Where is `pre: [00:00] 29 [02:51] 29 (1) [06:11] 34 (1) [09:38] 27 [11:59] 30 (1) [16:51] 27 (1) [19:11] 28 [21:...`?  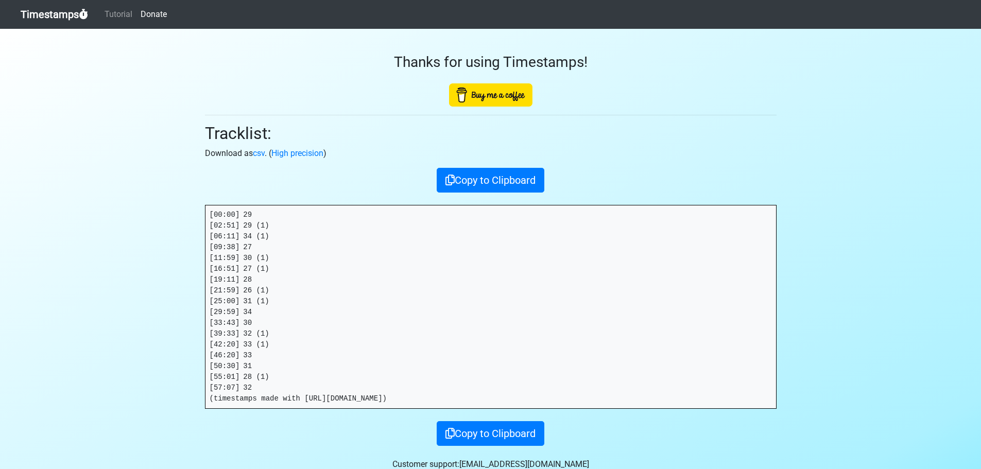 pre: [00:00] 29 [02:51] 29 (1) [06:11] 34 (1) [09:38] 27 [11:59] 30 (1) [16:51] 27 (1) [19:11] 28 [21:... is located at coordinates (491, 307).